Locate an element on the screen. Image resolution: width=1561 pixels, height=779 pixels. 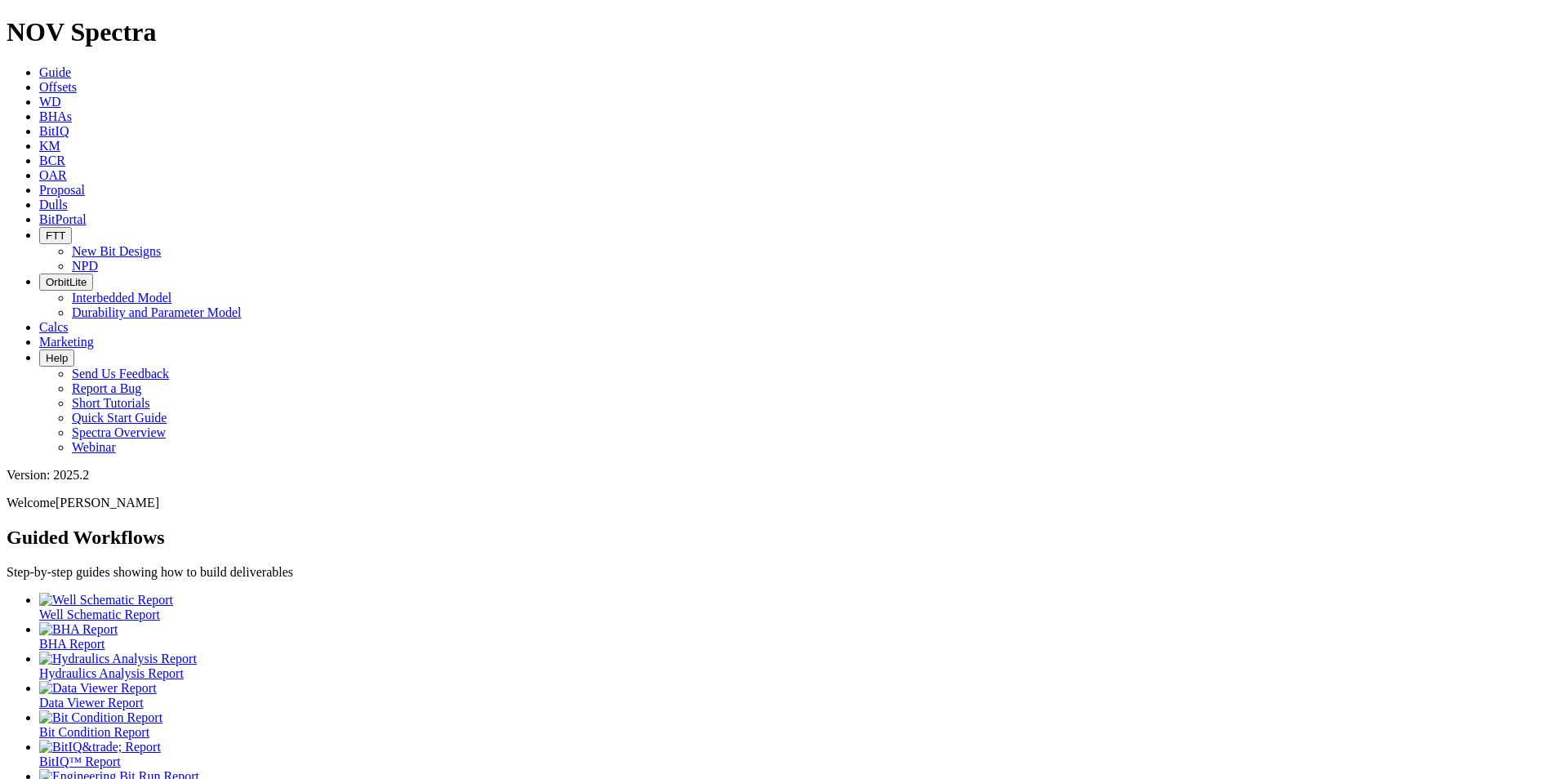
a: KM is located at coordinates (50, 145).